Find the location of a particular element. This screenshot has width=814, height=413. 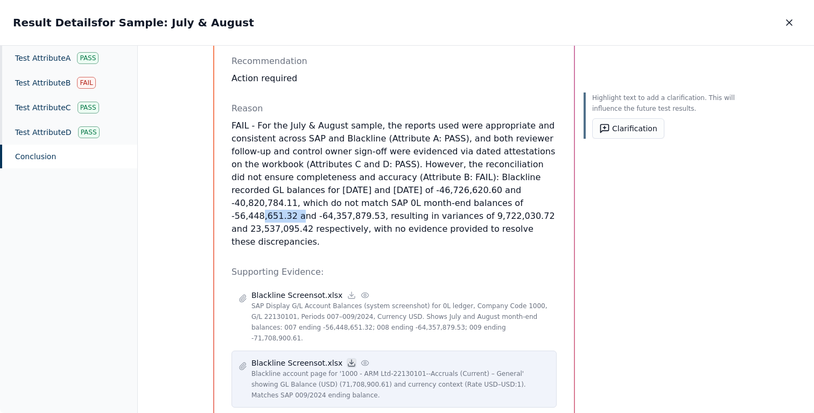

div: Action required is located at coordinates (394, 79).